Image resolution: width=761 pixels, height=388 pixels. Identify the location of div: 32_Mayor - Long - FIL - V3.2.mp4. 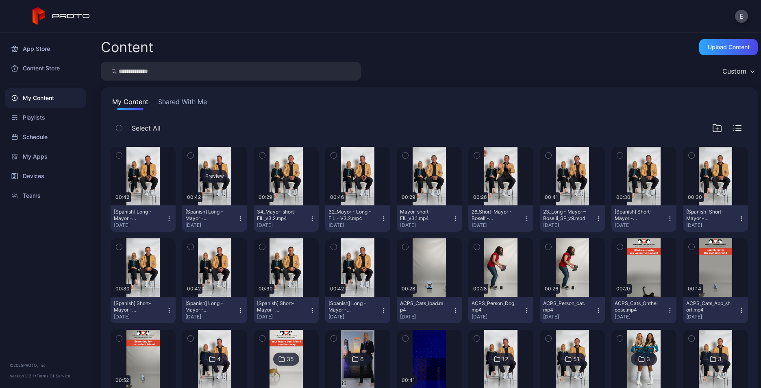
(351, 215).